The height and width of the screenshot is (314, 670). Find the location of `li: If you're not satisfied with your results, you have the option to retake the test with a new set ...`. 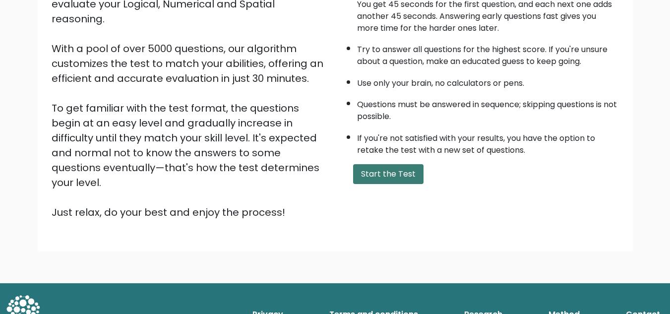

li: If you're not satisfied with your results, you have the option to retake the test with a new set ... is located at coordinates (488, 142).